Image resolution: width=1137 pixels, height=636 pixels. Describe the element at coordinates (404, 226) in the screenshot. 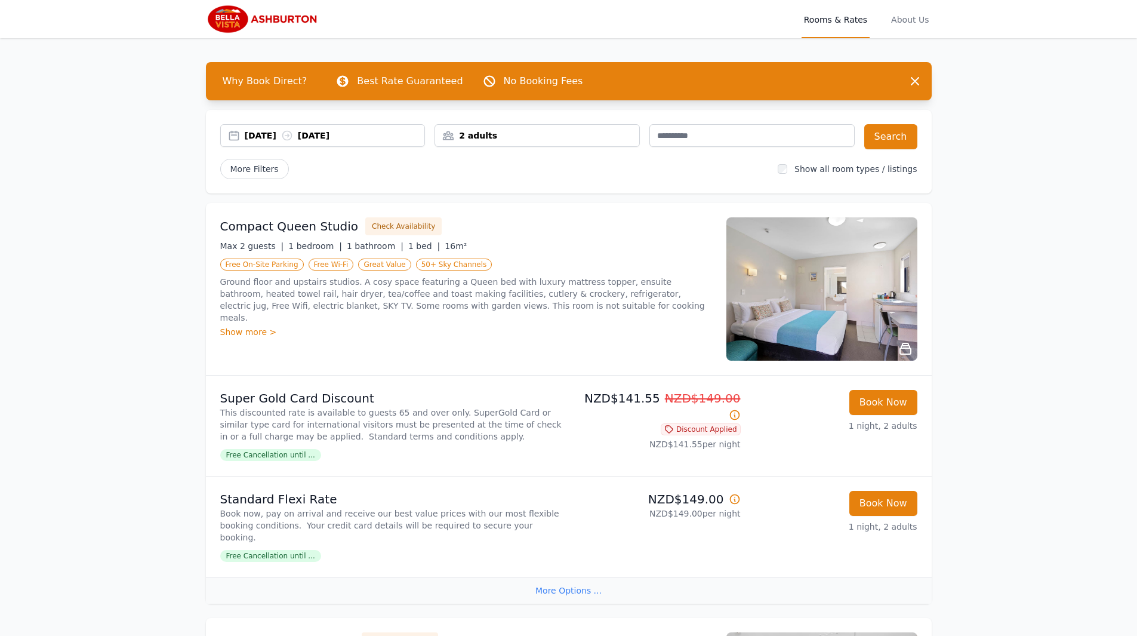

I see `button: Check Availability` at that location.